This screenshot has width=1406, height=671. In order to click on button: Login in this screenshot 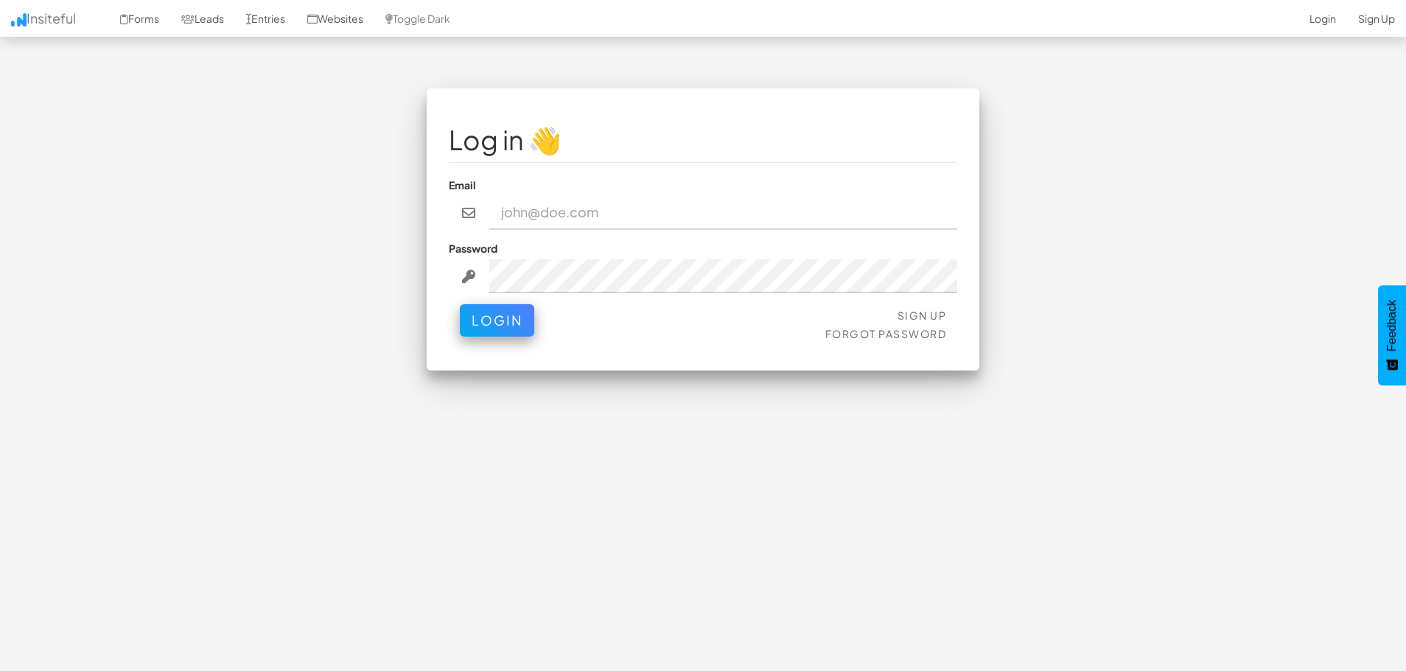, I will do `click(497, 321)`.